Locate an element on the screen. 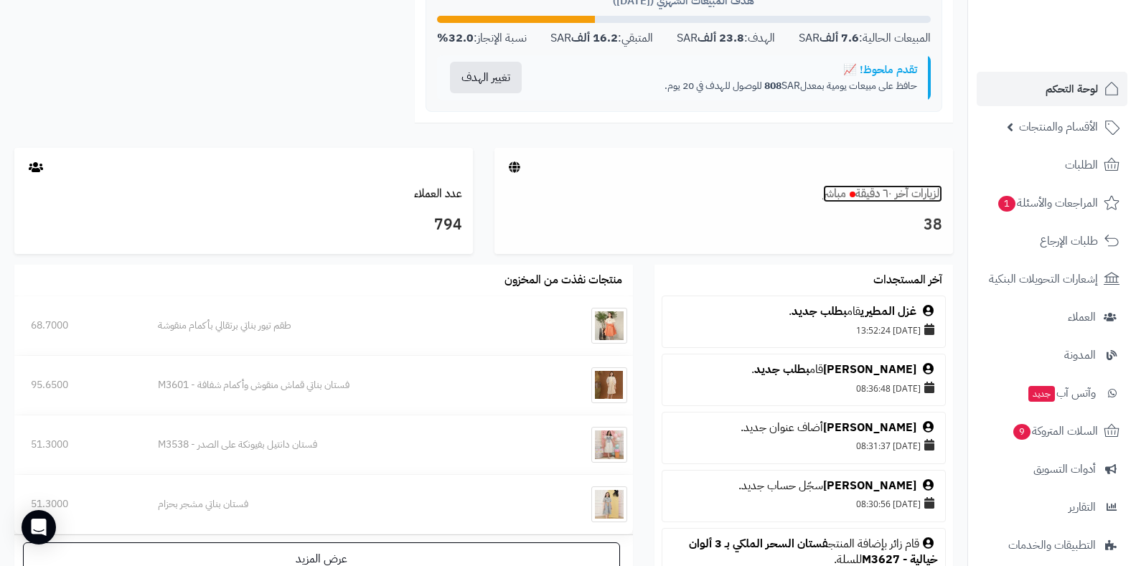 This screenshot has height=566, width=1136. button: تغيير الهدف is located at coordinates (486, 77).